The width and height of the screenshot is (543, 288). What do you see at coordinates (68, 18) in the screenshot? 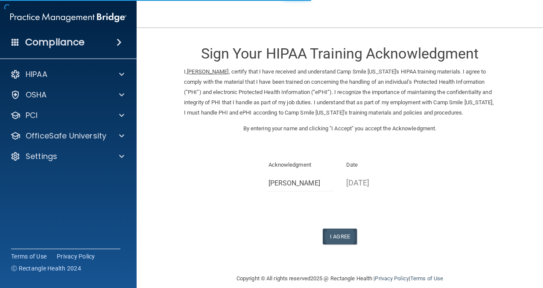
I see `img: PMB logo` at bounding box center [68, 18].